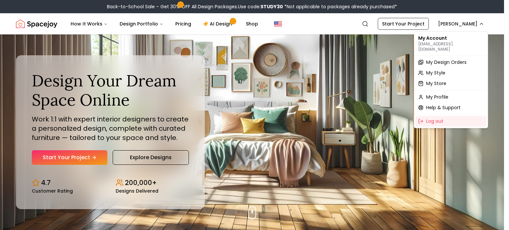  Describe the element at coordinates (451, 97) in the screenshot. I see `a: My Profile` at that location.